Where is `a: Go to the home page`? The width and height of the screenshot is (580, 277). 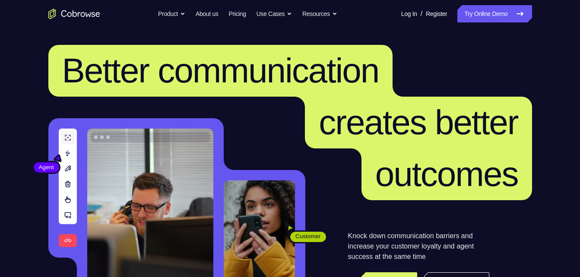
a: Go to the home page is located at coordinates (74, 14).